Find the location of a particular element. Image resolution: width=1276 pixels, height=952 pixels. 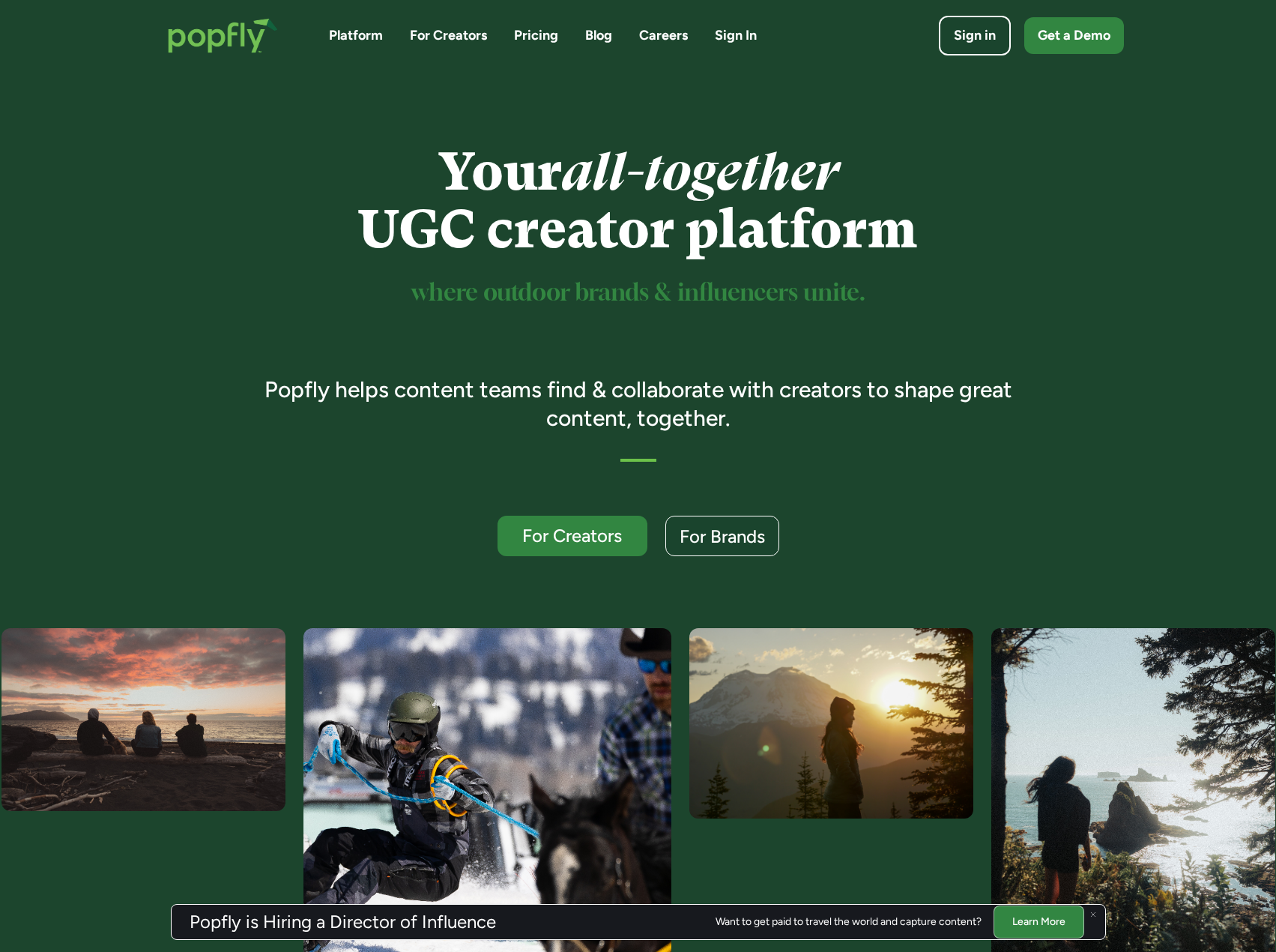

h1: Your UGC creator platform is located at coordinates (638, 201).